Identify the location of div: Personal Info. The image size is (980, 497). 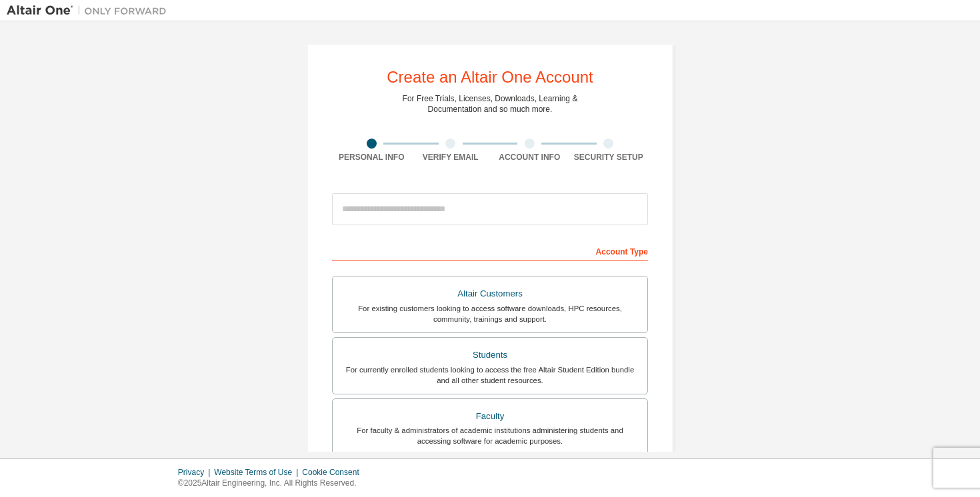
(371, 157).